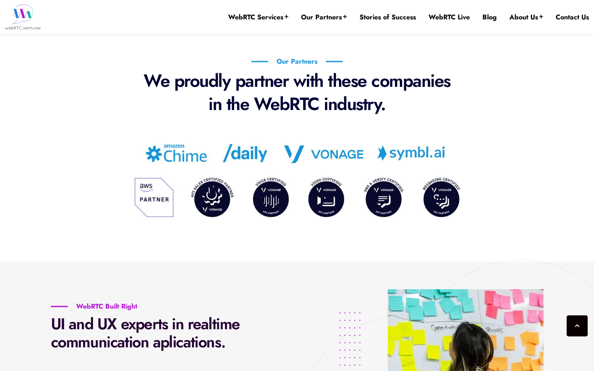 The image size is (594, 371). Describe the element at coordinates (450, 17) in the screenshot. I see `a: WebRTC Live` at that location.